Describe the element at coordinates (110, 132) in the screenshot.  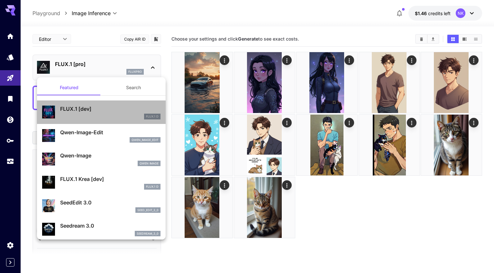
I see `p: Qwen-Image-Edit` at that location.